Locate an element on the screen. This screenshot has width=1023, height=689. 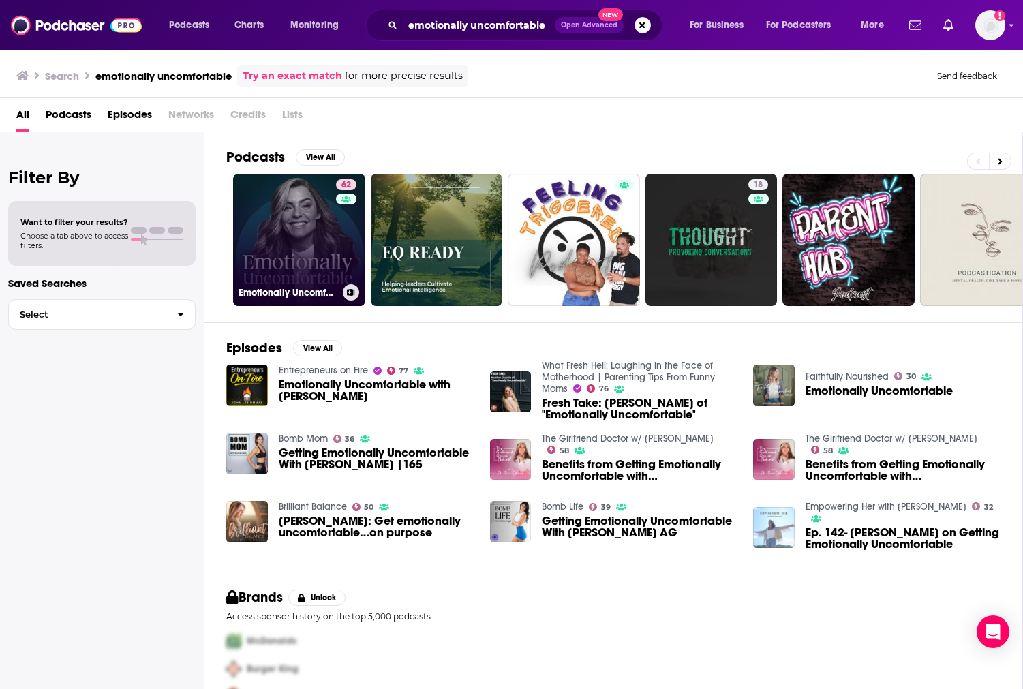
a: 32 is located at coordinates (982, 506).